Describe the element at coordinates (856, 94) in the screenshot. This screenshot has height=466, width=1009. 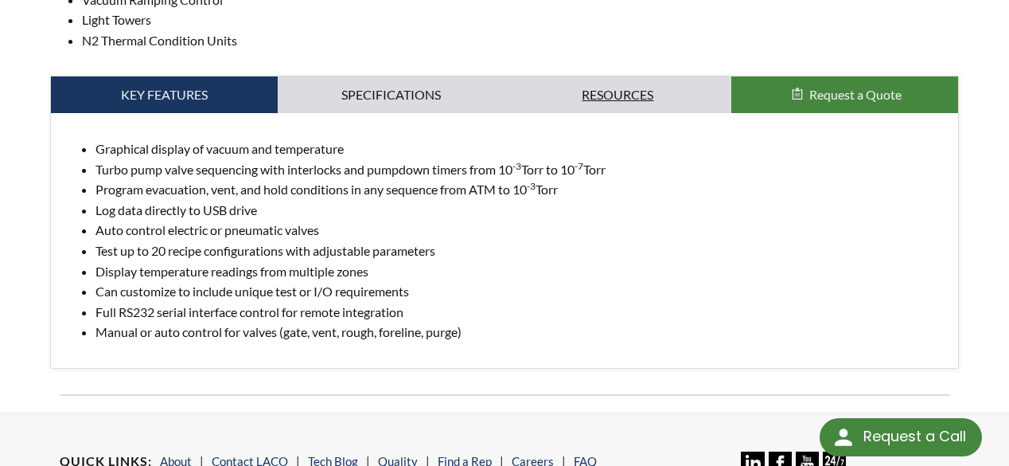
I see `span: Request a Quote` at that location.